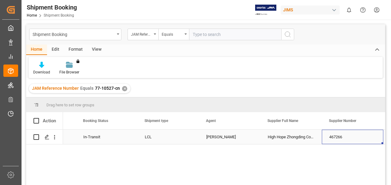 The height and width of the screenshot is (185, 391). I want to click on div: Download, so click(42, 72).